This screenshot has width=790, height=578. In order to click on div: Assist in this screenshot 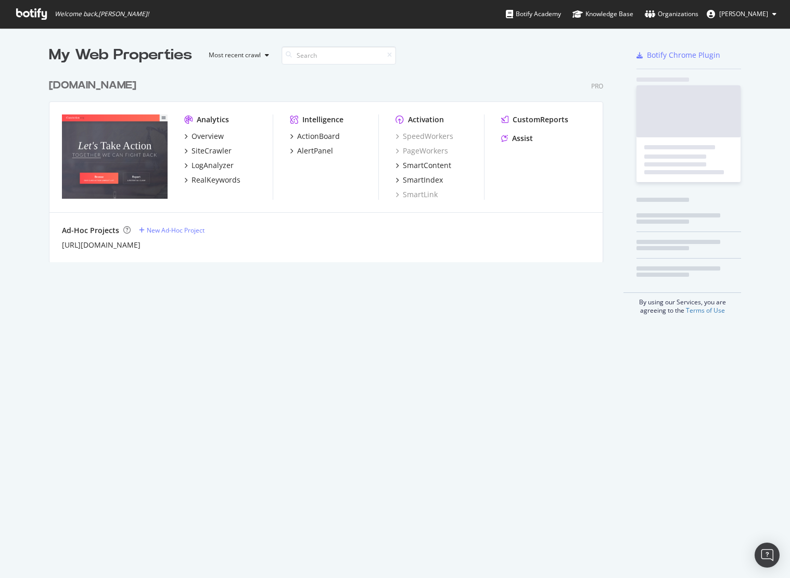, I will do `click(523, 139)`.